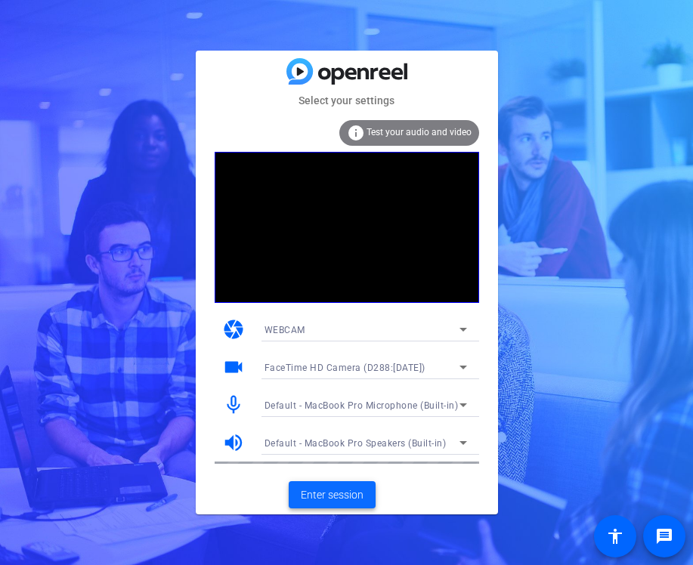 The height and width of the screenshot is (565, 693). I want to click on span: WEBCAM, so click(285, 330).